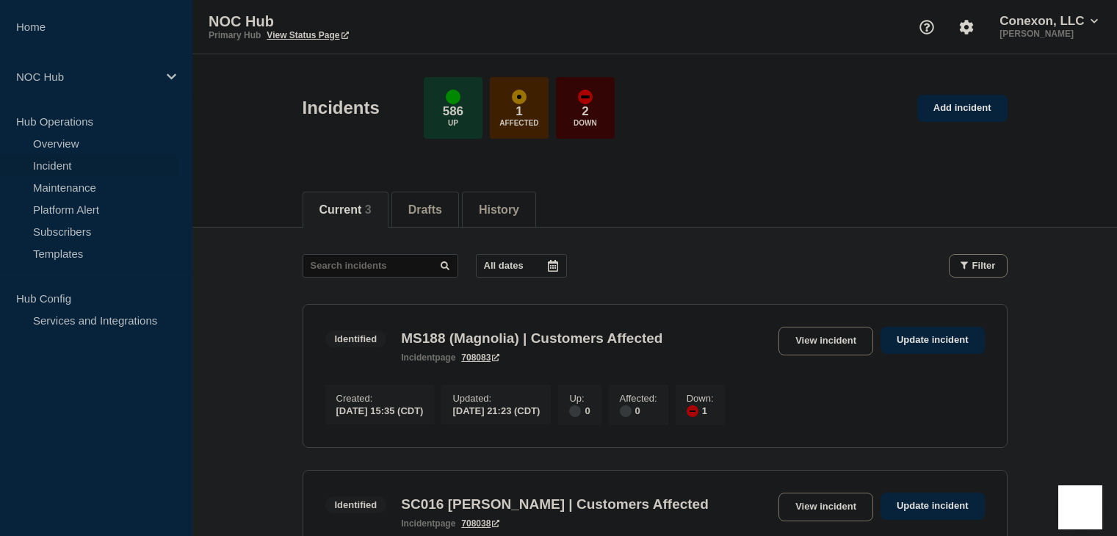 The width and height of the screenshot is (1117, 536). Describe the element at coordinates (700, 398) in the screenshot. I see `p: Down :` at that location.